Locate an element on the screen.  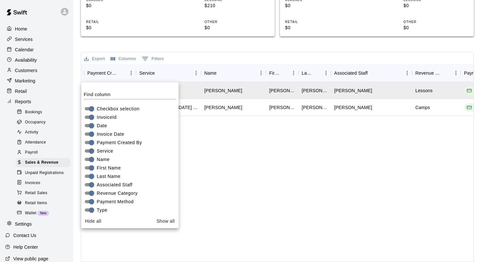
span: Payroll is located at coordinates (31, 153).